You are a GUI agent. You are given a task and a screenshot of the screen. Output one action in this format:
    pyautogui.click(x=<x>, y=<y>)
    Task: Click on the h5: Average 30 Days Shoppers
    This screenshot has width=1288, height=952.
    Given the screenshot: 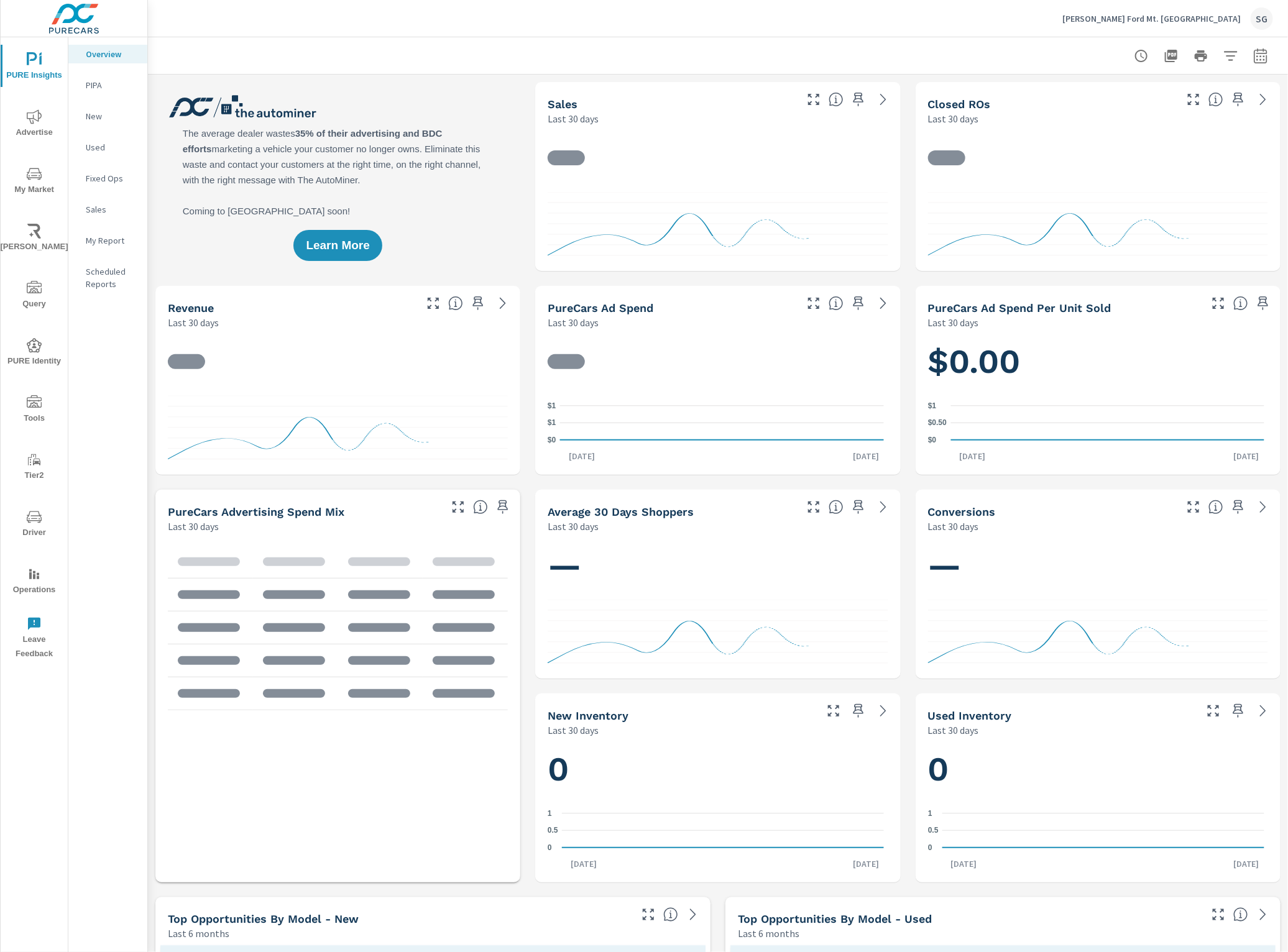 What is the action you would take?
    pyautogui.click(x=620, y=512)
    